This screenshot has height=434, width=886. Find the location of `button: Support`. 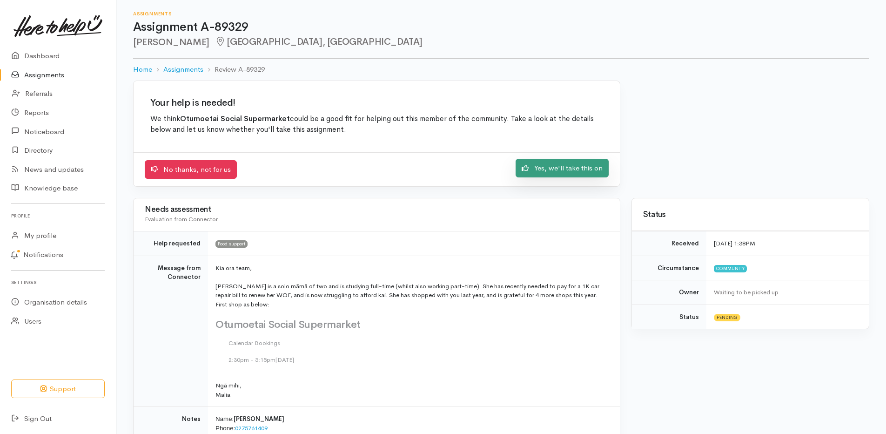

button: Support is located at coordinates (58, 388).